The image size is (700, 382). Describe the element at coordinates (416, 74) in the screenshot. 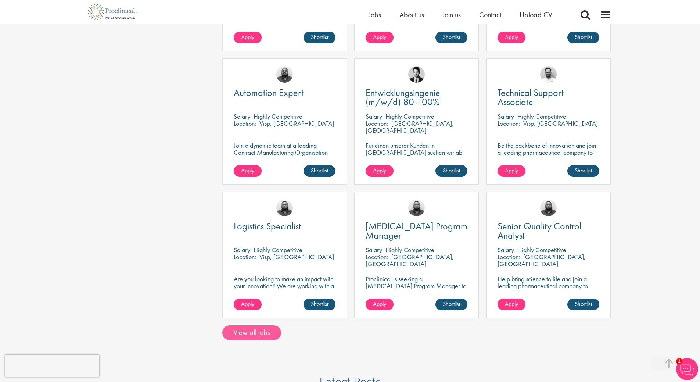

I see `a: Thomas Wenig` at that location.